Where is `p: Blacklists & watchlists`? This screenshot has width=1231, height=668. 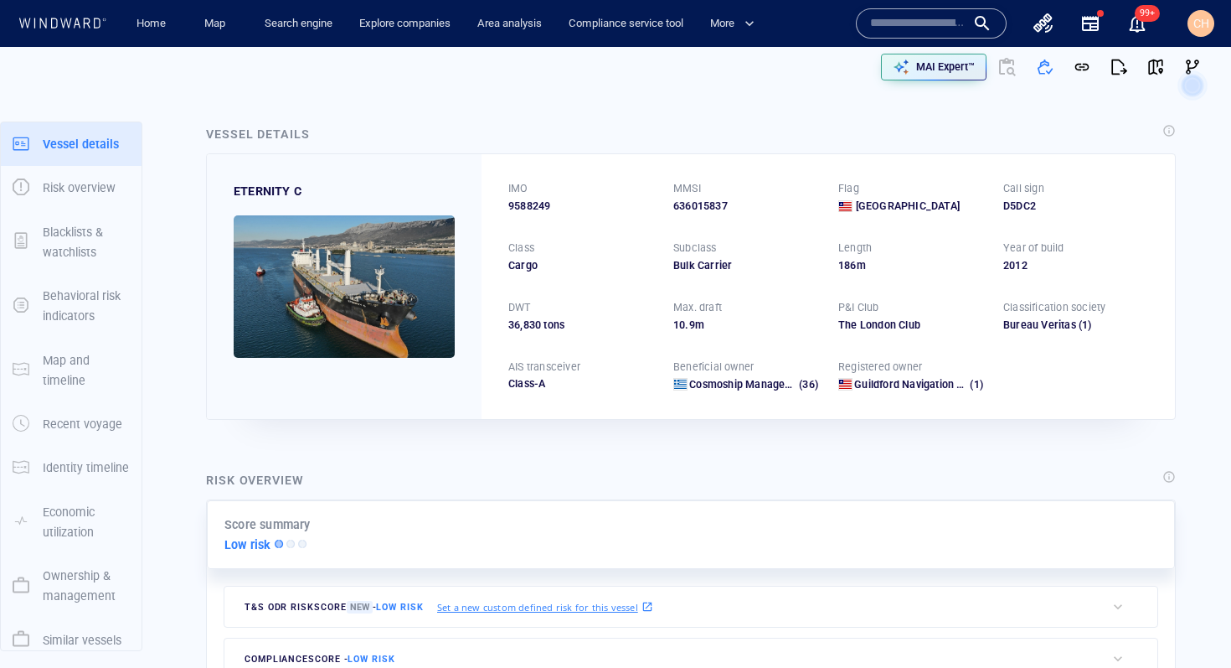
p: Blacklists & watchlists is located at coordinates (86, 242).